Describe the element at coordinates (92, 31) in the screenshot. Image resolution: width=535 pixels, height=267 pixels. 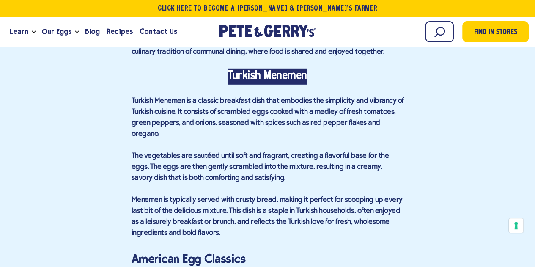
I see `span: Blog` at that location.